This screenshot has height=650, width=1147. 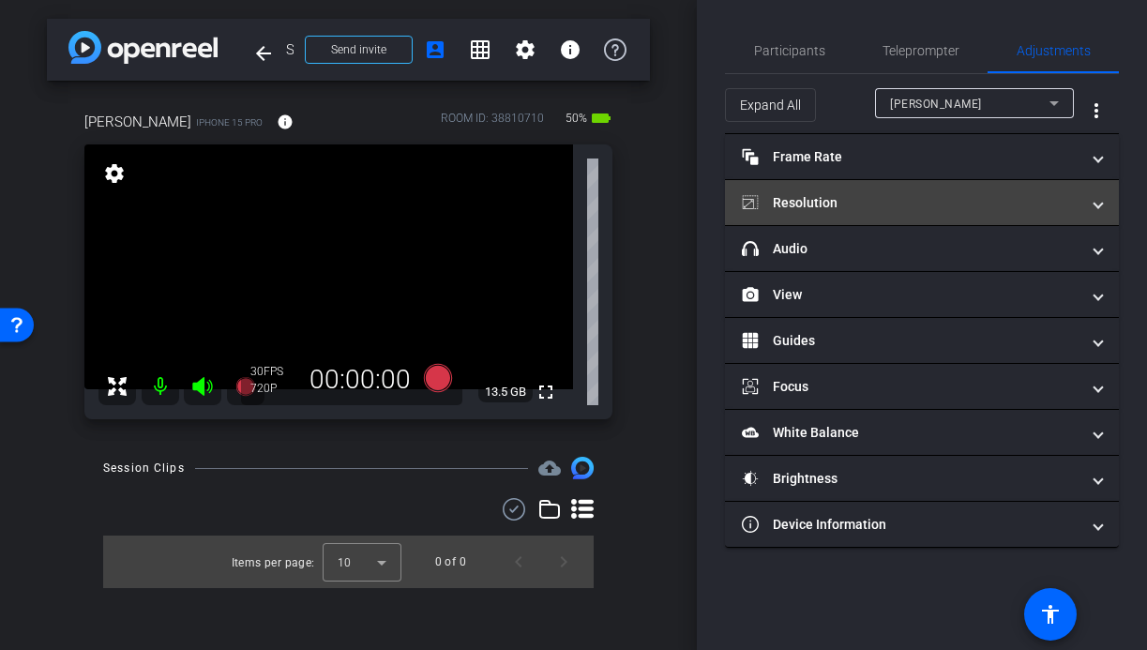 What do you see at coordinates (546, 392) in the screenshot?
I see `mat-icon: fullscreen` at bounding box center [546, 392].